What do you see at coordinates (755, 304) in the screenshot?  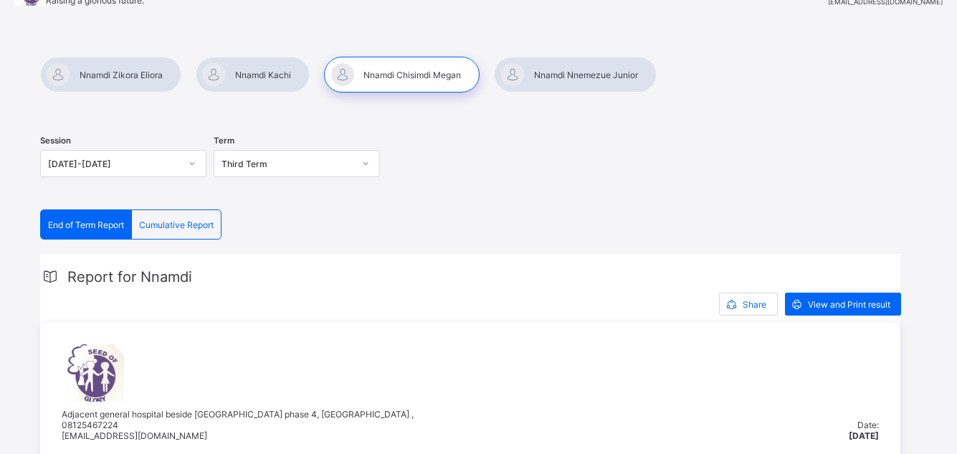 I see `span: Share` at bounding box center [755, 304].